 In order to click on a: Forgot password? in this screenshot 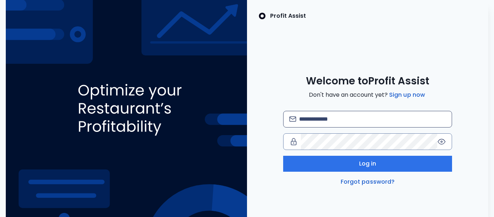, I will do `click(368, 182)`.